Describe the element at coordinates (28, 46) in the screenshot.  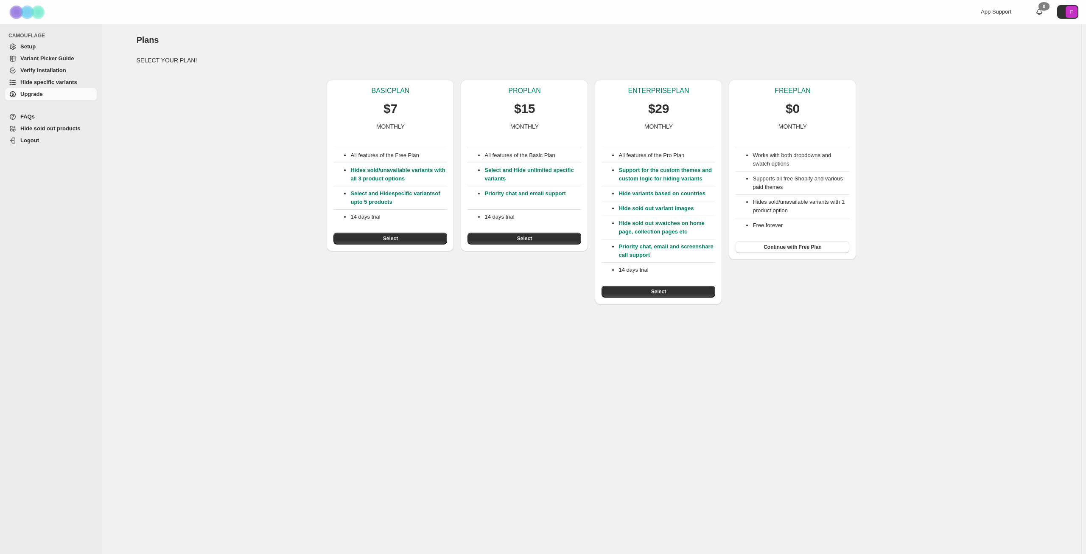
I see `span: Setup` at that location.